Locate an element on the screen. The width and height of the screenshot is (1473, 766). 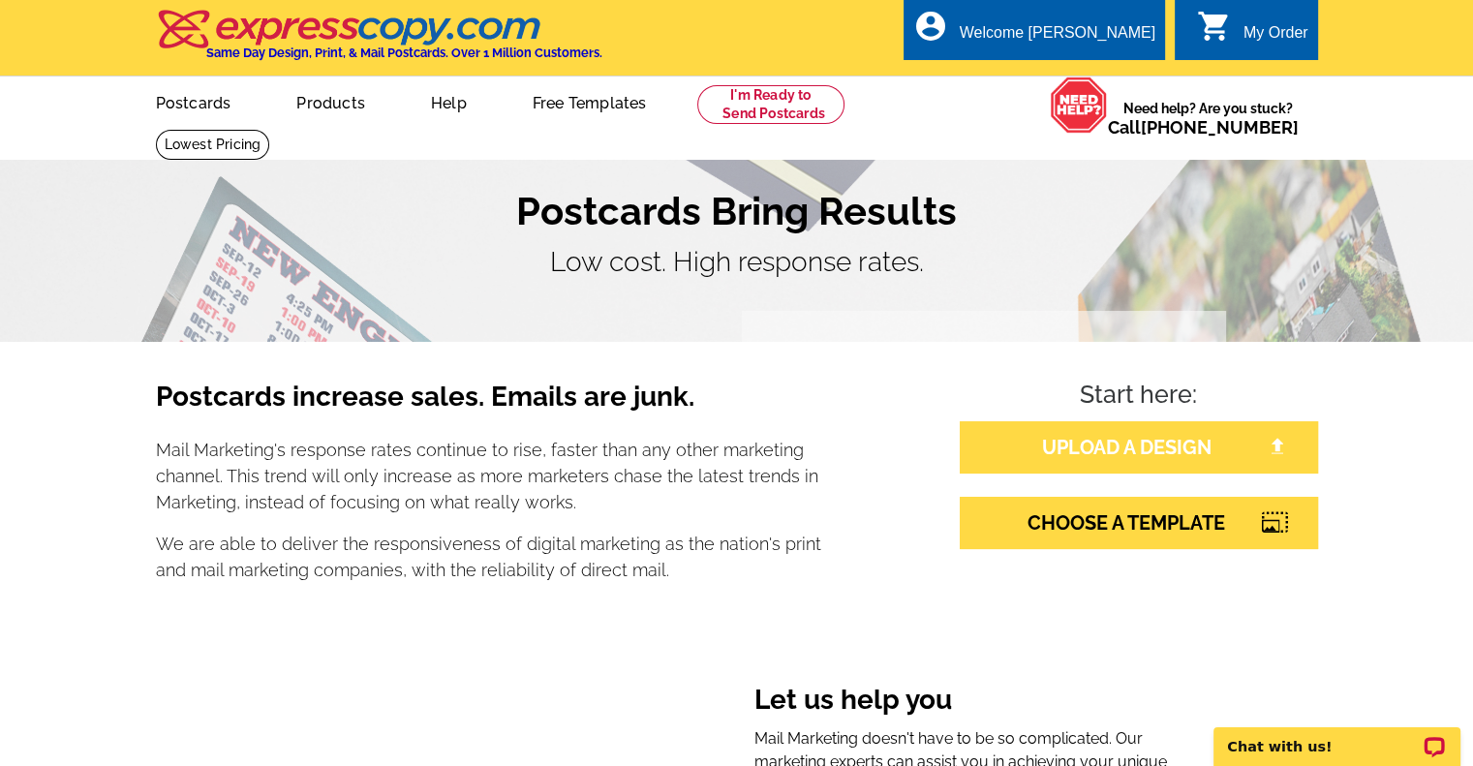
img: file-upload-white.png is located at coordinates (1278, 447).